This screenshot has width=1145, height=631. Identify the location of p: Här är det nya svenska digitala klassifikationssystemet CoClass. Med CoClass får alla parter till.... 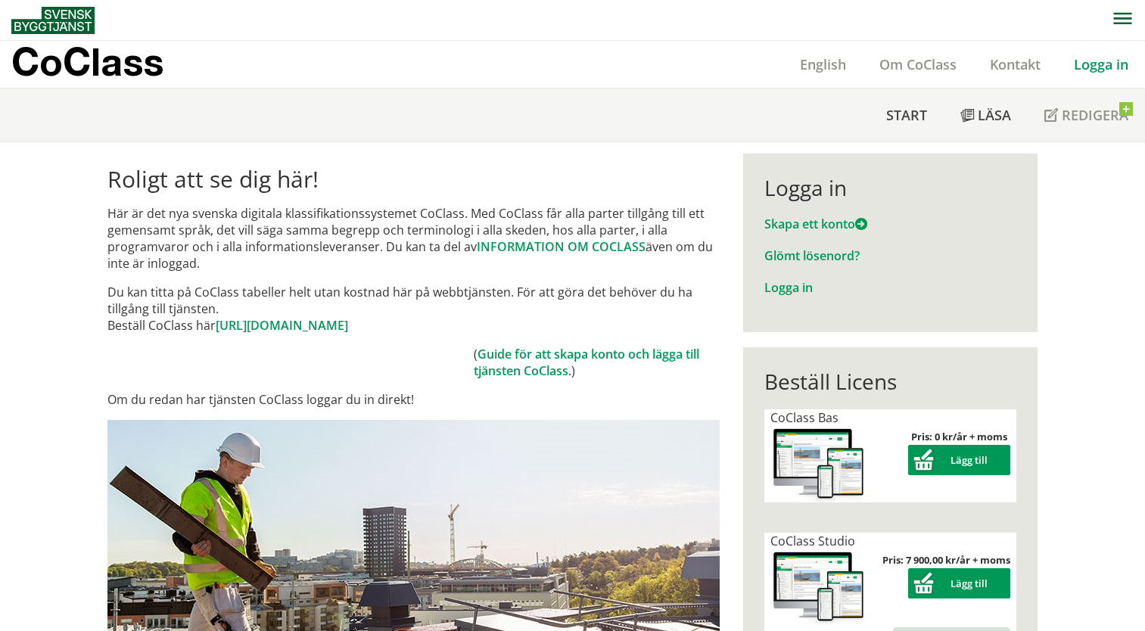
(413, 238).